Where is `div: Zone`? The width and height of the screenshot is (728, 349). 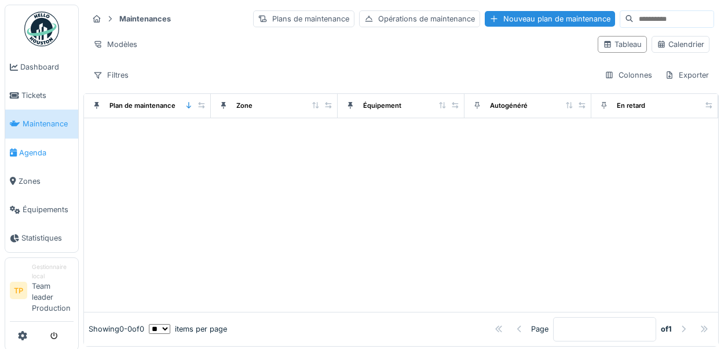
div: Zone is located at coordinates (245, 105).